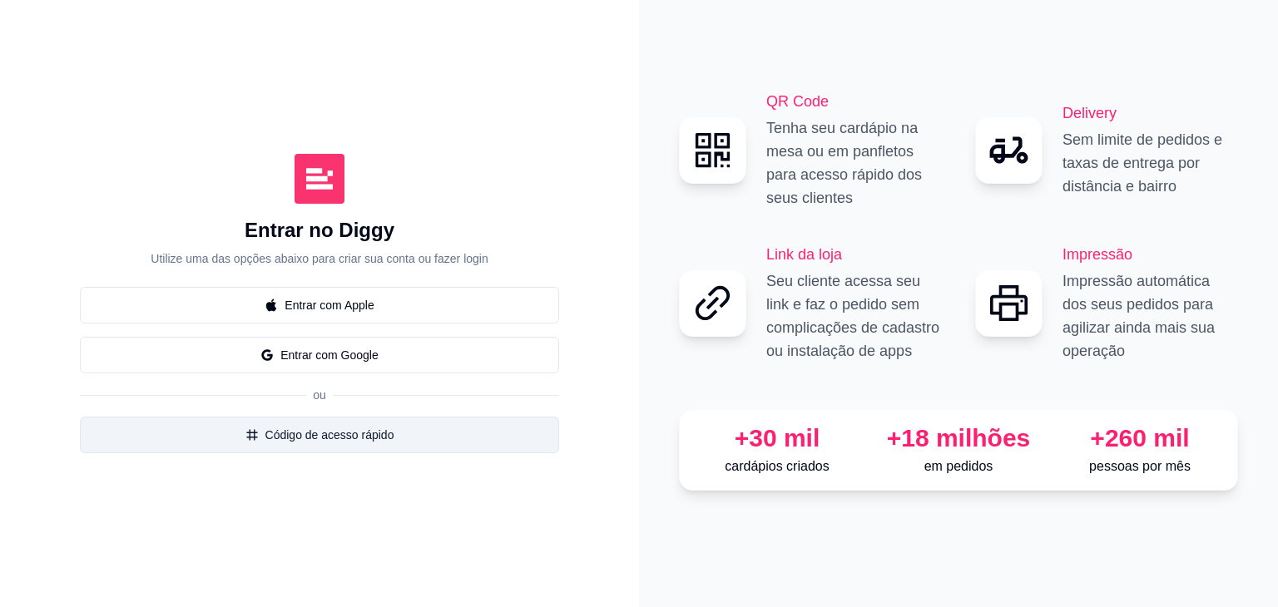 The height and width of the screenshot is (607, 1278). What do you see at coordinates (1150, 113) in the screenshot?
I see `h2: Delivery` at bounding box center [1150, 113].